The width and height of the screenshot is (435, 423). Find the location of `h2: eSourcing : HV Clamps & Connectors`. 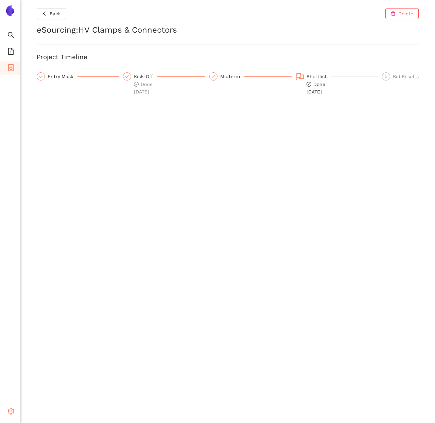

h2: eSourcing : HV Clamps & Connectors is located at coordinates (228, 30).